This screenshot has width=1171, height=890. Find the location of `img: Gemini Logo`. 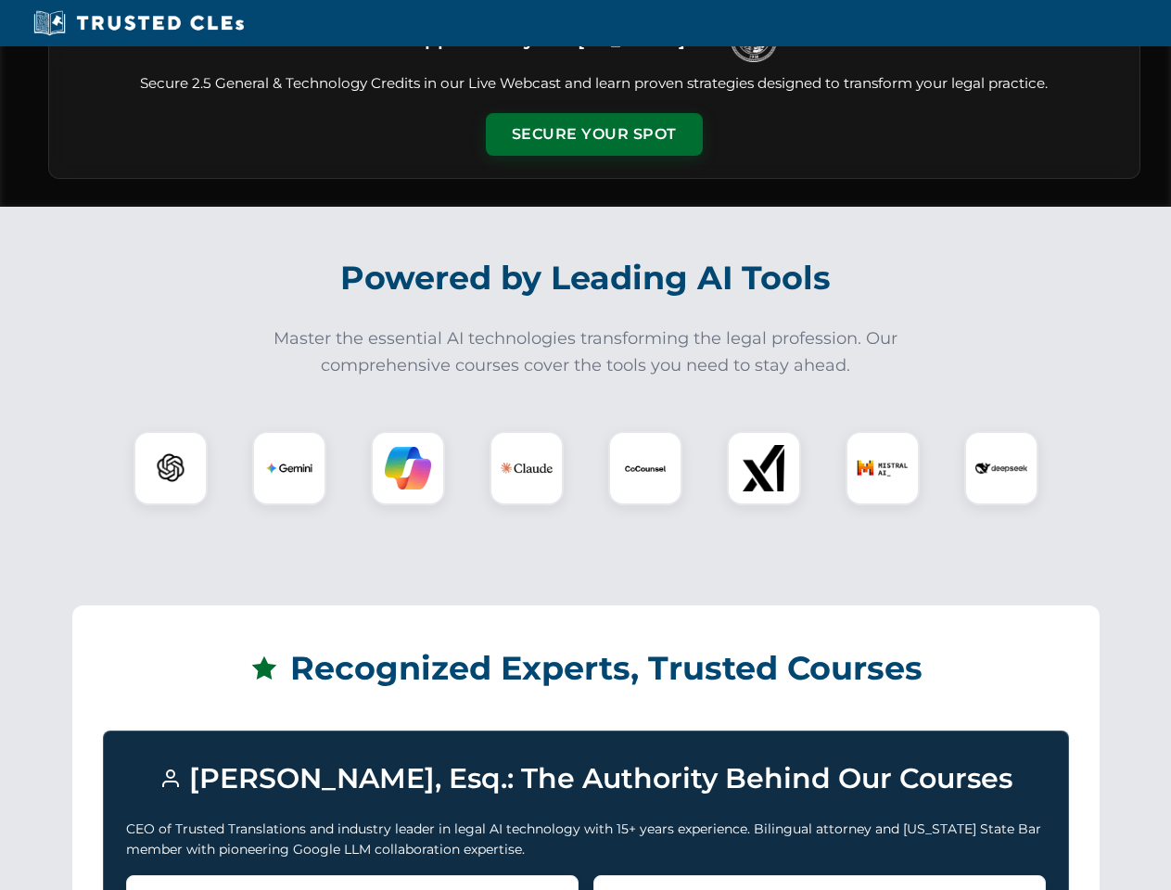

img: Gemini Logo is located at coordinates (289, 468).